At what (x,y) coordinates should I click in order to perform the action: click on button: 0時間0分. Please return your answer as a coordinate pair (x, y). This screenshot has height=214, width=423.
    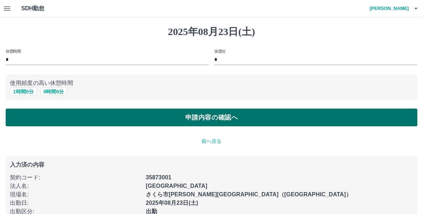
    Looking at the image, I should click on (54, 92).